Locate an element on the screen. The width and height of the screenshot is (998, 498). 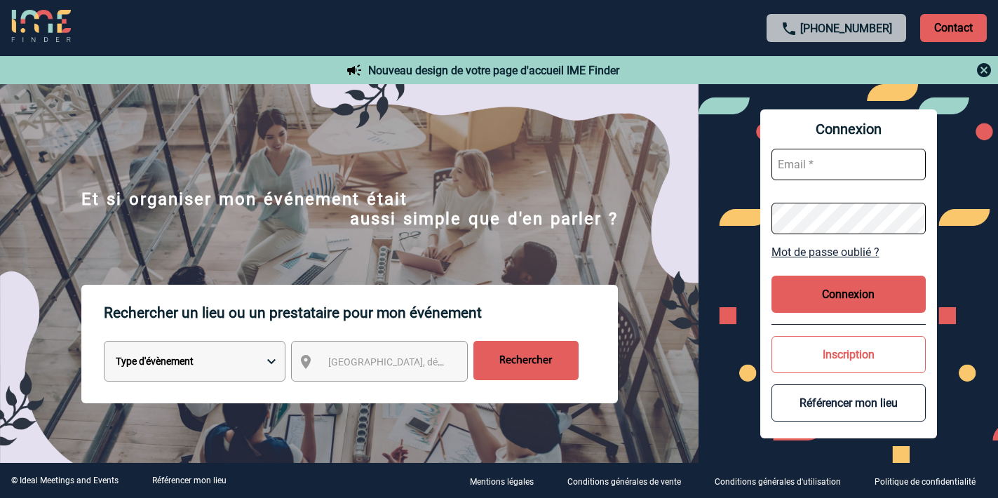
p: Mentions légales is located at coordinates (502, 482).